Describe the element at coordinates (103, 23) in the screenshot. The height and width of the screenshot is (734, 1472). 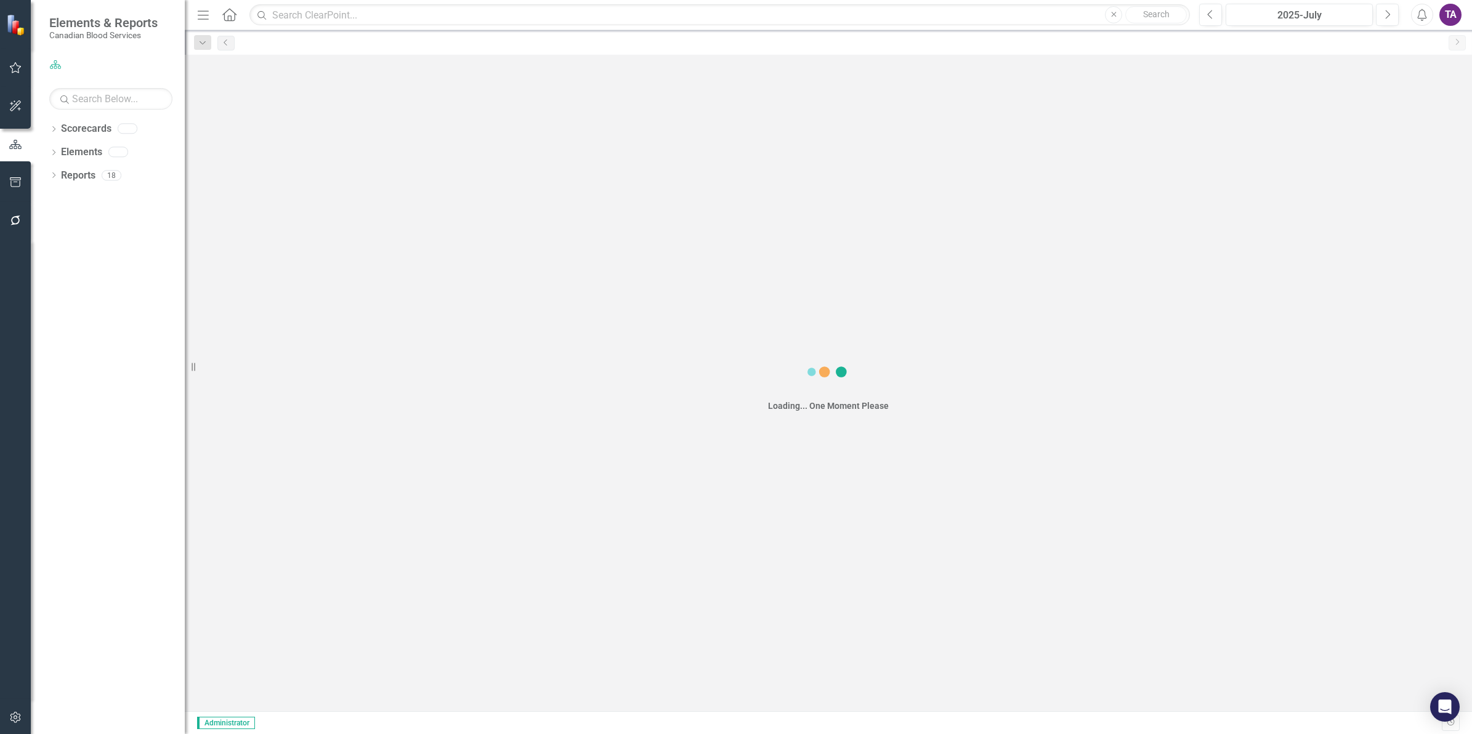
I see `span: Elements & Reports` at that location.